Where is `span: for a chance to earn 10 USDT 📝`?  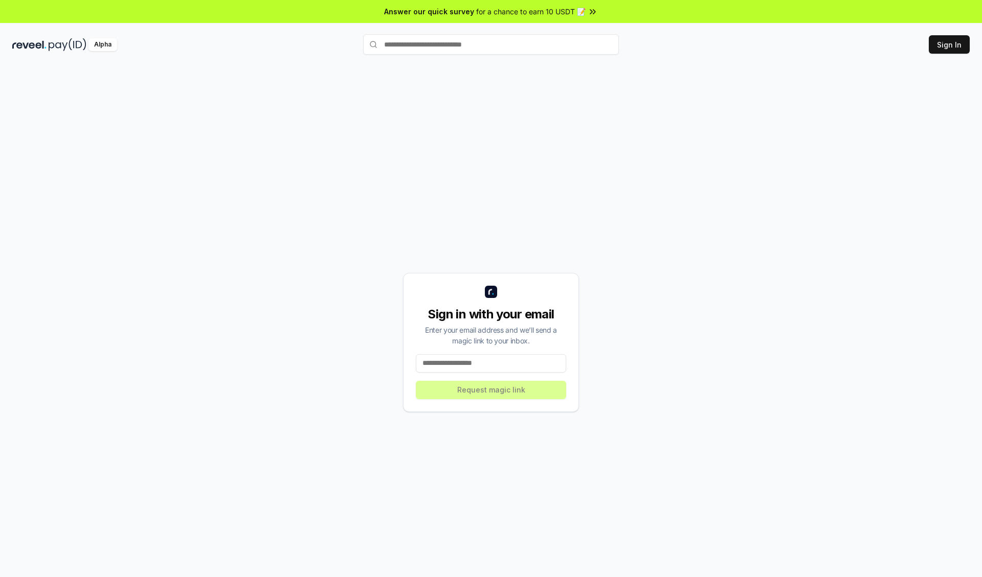
span: for a chance to earn 10 USDT 📝 is located at coordinates (531, 11).